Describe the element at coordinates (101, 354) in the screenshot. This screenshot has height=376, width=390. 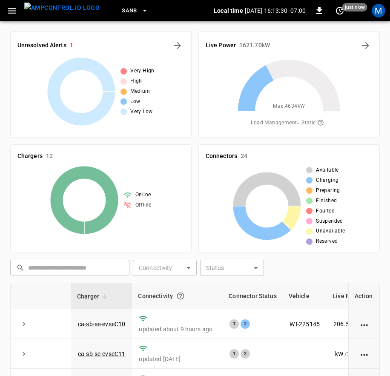
I see `a: ca-sb-se-evseC11` at that location.